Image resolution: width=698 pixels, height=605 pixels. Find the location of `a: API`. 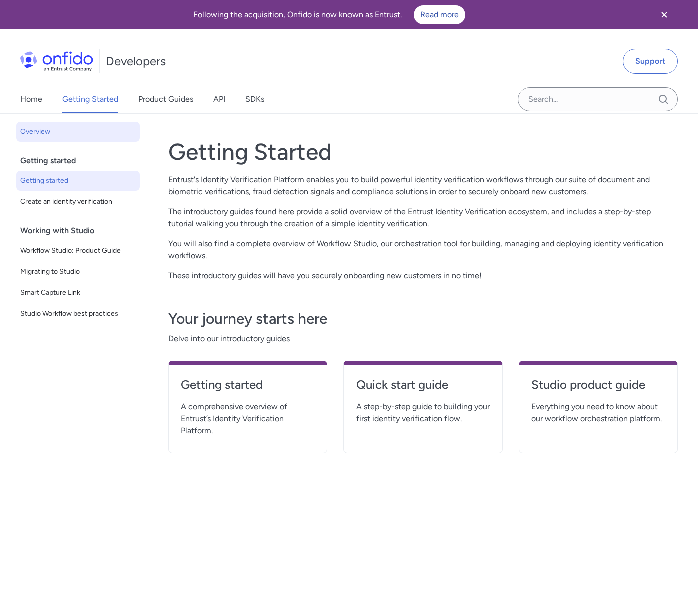

a: API is located at coordinates (219, 99).